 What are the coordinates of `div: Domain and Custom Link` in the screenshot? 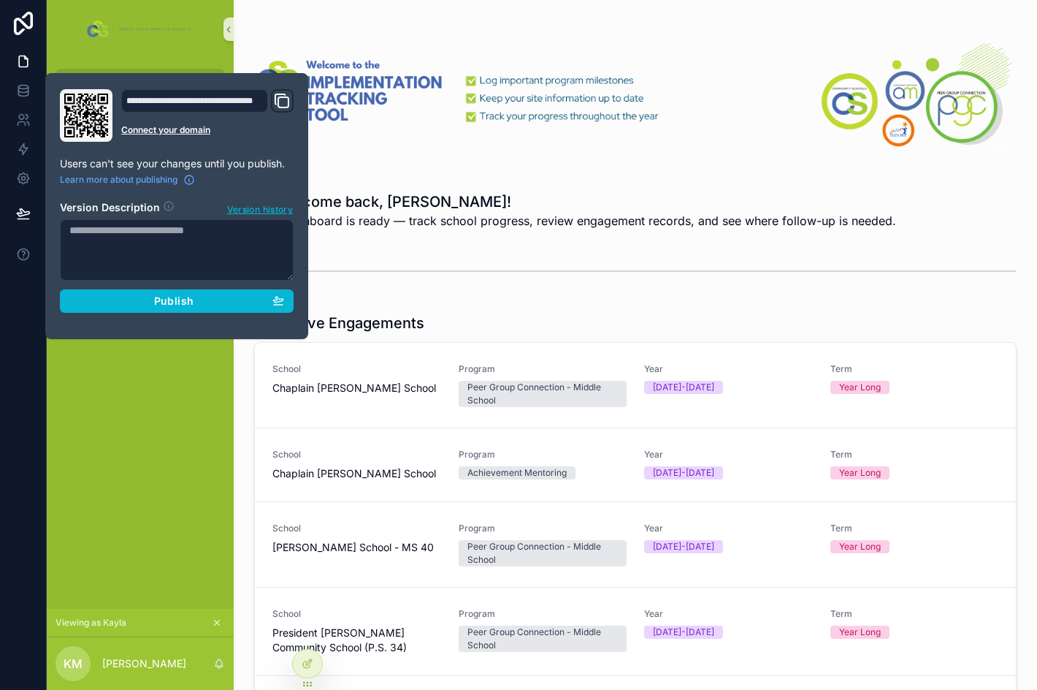 It's located at (207, 115).